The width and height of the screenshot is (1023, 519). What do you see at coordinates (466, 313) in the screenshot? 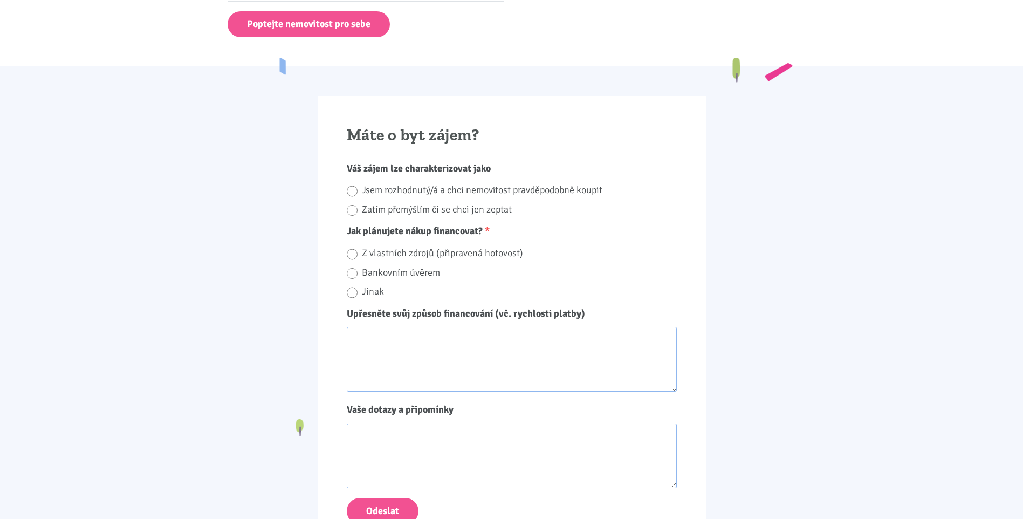
I see `span: Upřesněte svůj způsob financování (vč. rychlosti platby)` at bounding box center [466, 313].